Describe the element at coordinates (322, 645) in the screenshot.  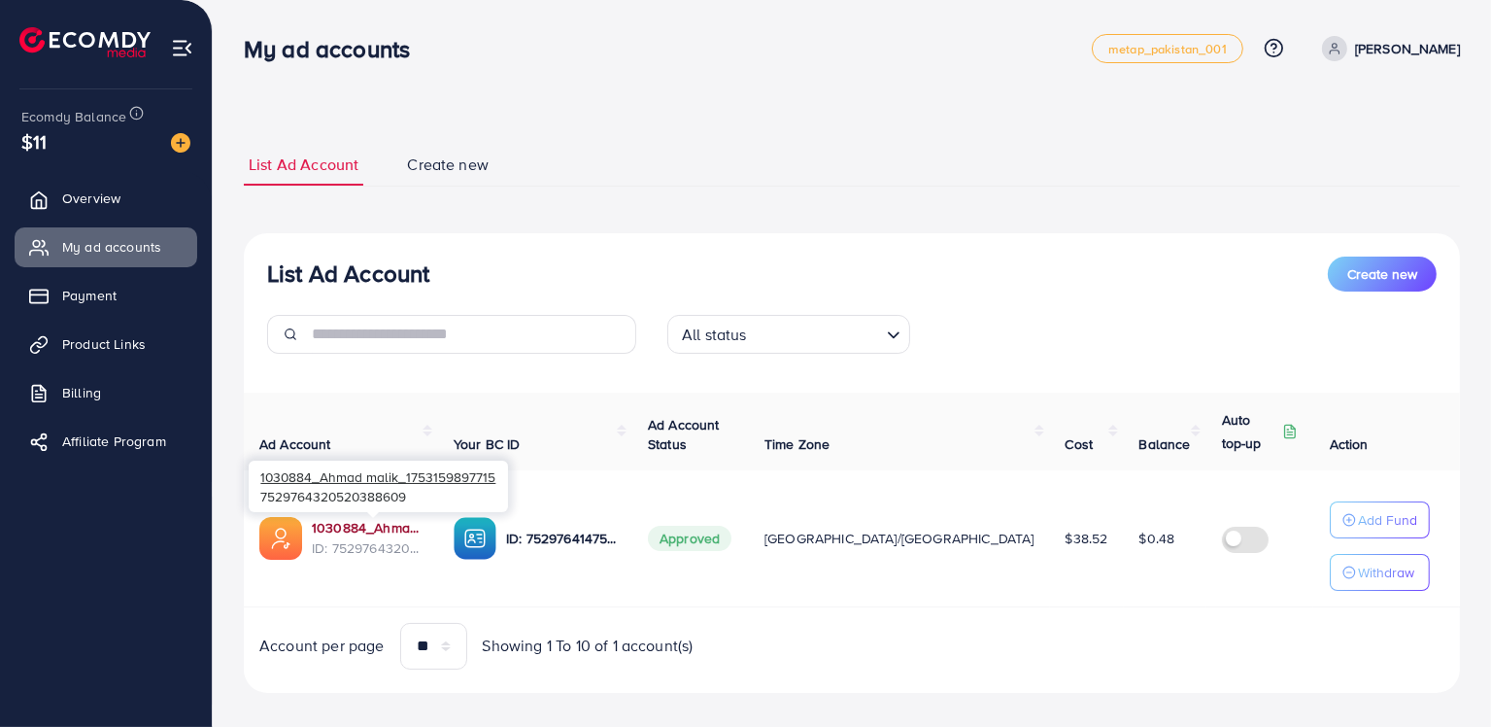
I see `span: Account per page` at that location.